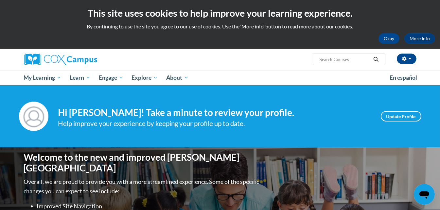  Describe the element at coordinates (34, 116) in the screenshot. I see `img: Profile Image` at that location.